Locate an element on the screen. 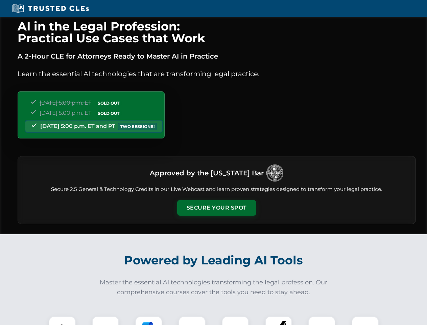 The height and width of the screenshot is (325, 427). p: A 2-Hour CLE for Attorneys Ready to Master AI in Practice is located at coordinates (217, 56).